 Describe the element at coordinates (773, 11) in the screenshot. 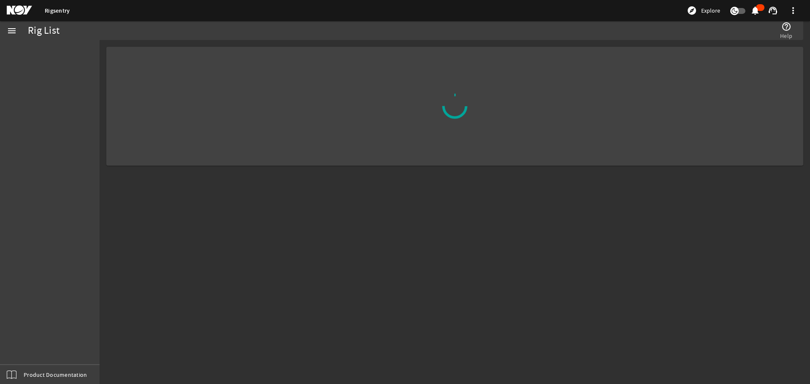

I see `mat-icon: support_agent` at that location.